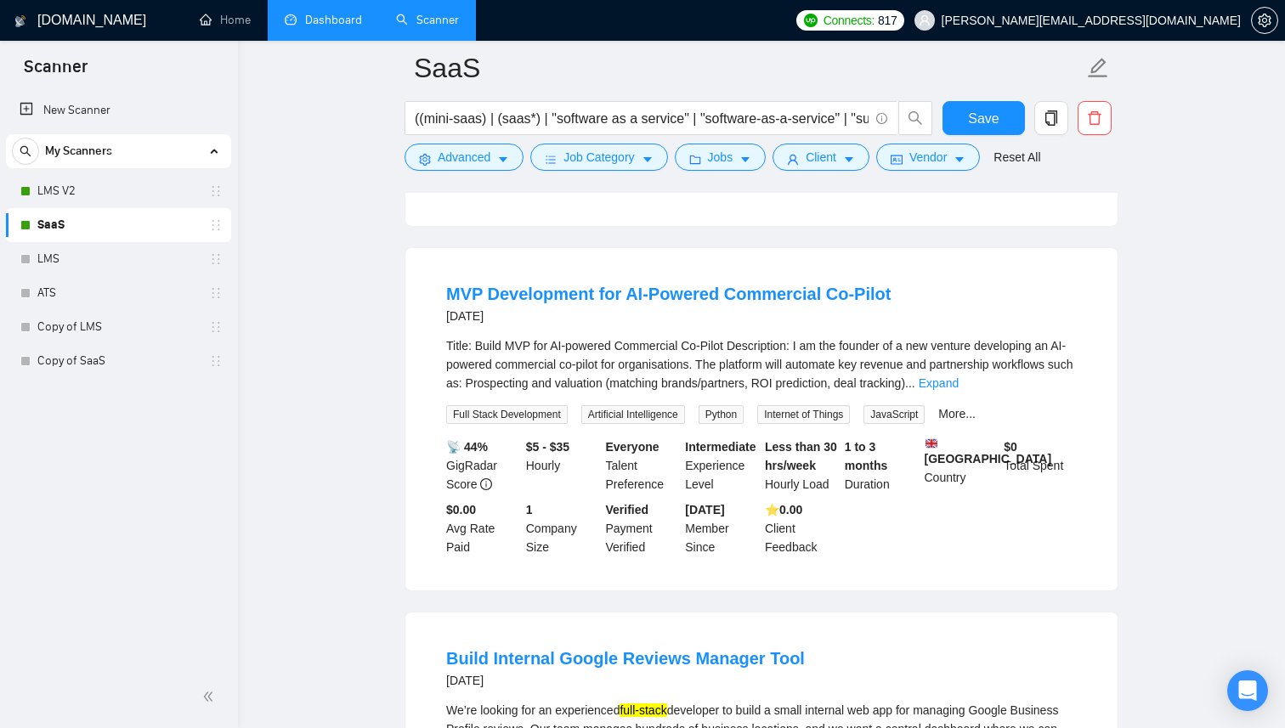 This screenshot has height=728, width=1285. I want to click on span: user, so click(793, 159).